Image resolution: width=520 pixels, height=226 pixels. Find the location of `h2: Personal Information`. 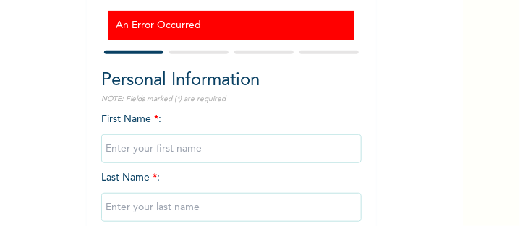

h2: Personal Information is located at coordinates (231, 81).